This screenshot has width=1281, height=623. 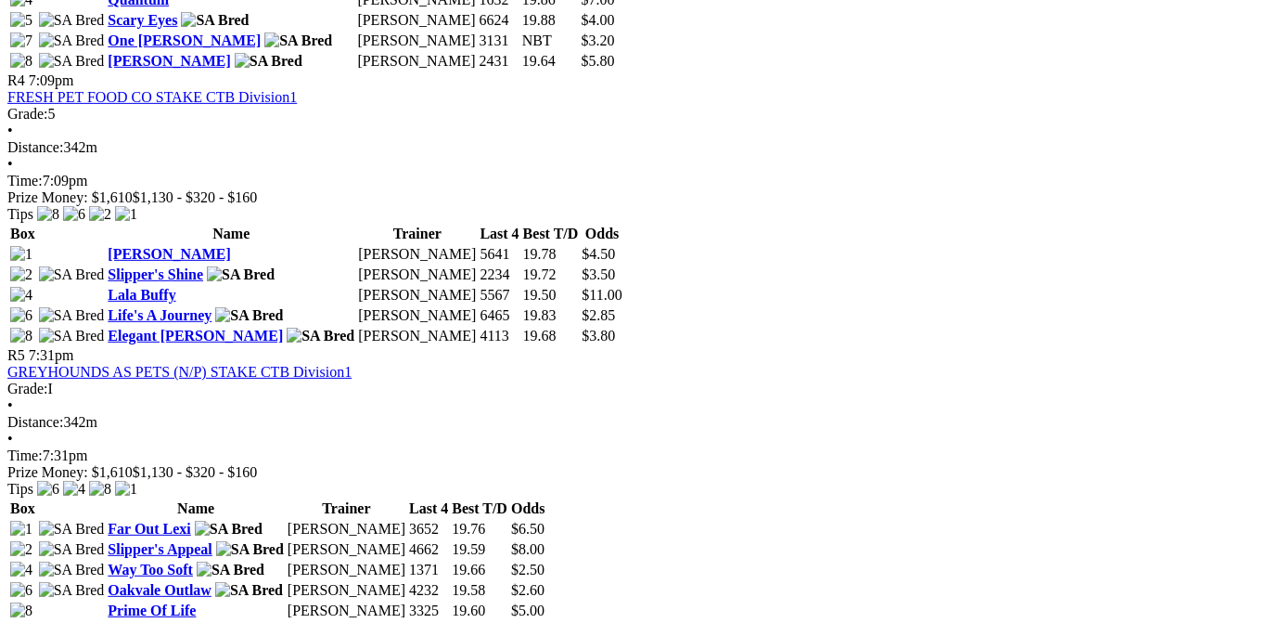 I want to click on td: 19.50, so click(x=551, y=295).